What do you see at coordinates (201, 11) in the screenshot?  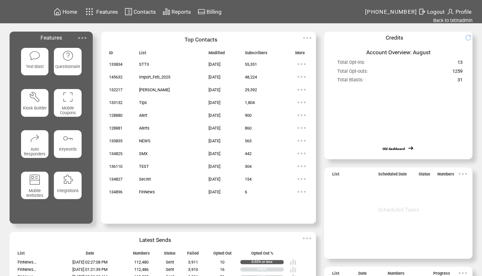 I see `img: creidtcard.svg` at bounding box center [201, 11].